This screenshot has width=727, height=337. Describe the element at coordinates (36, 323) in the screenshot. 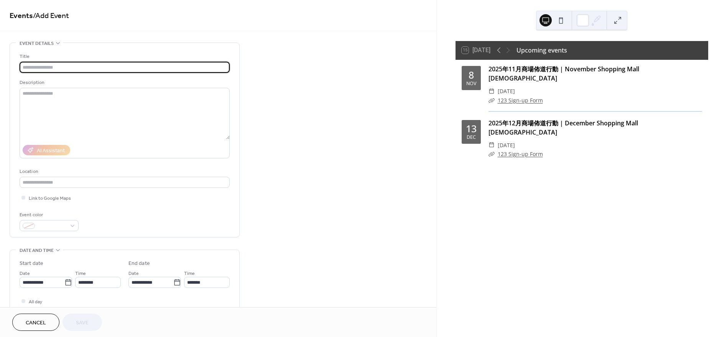

I see `span: Cancel` at that location.